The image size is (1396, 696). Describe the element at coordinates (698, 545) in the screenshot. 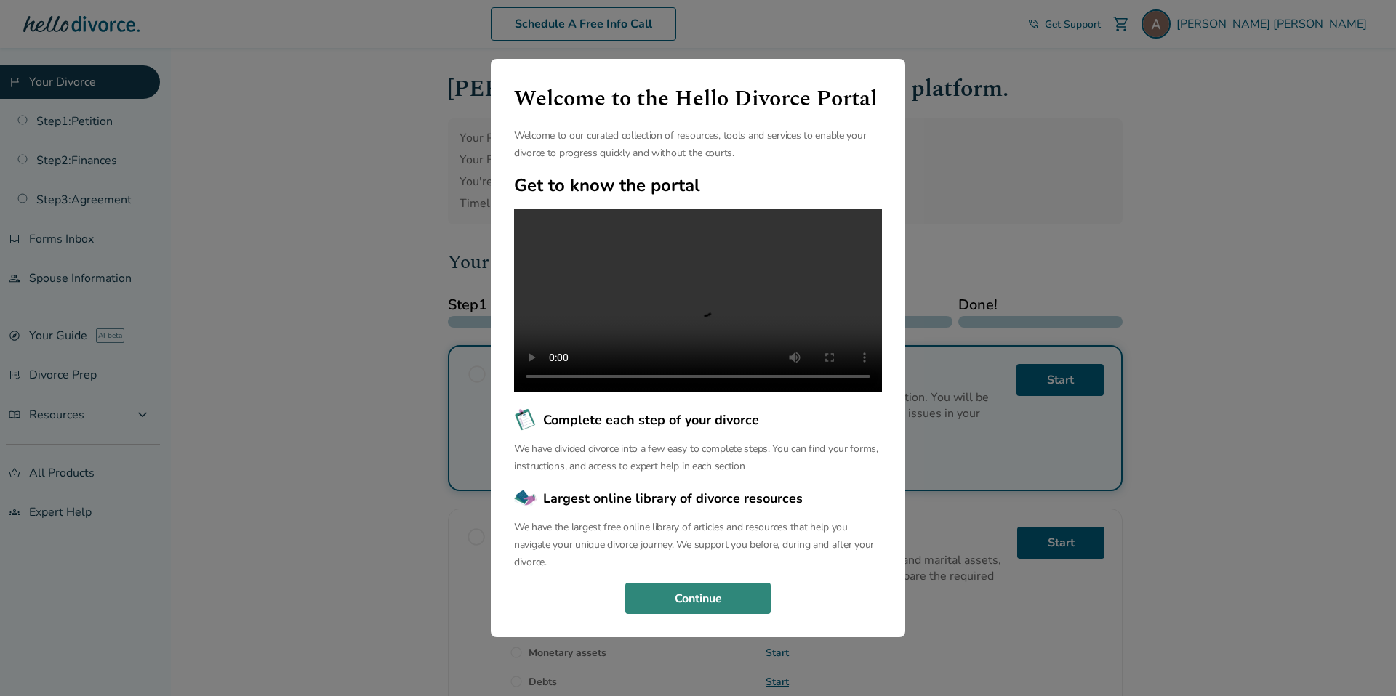

I see `p: We have the largest free online library of articles and resources that help you navigate your uni...` at that location.